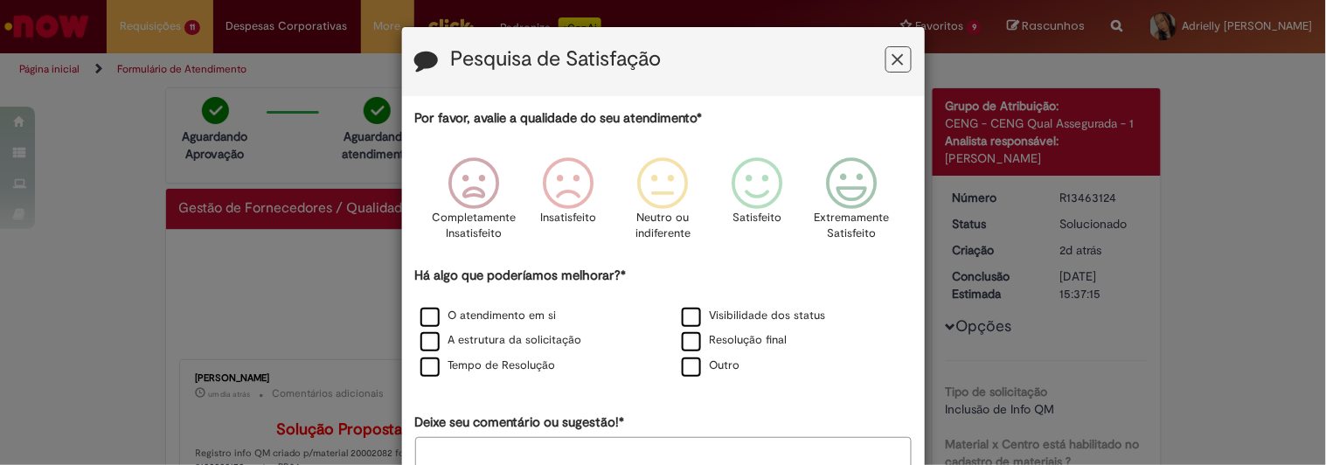  Describe the element at coordinates (556, 59) in the screenshot. I see `label: Pesquisa de Satisfação` at that location.